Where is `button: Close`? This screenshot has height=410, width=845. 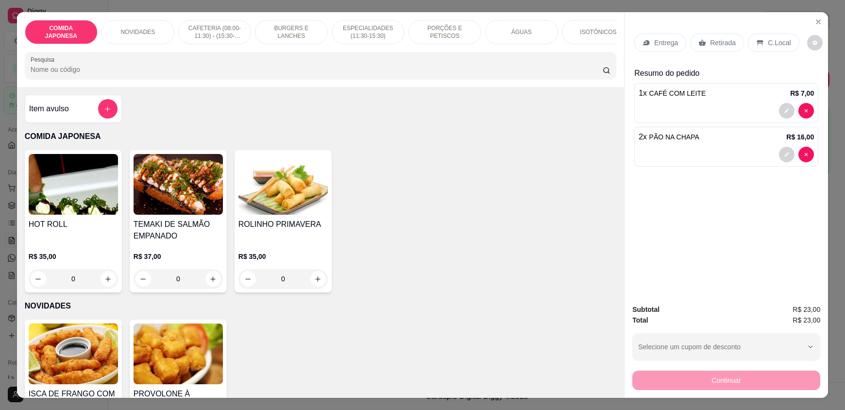
button: Close is located at coordinates (818, 22).